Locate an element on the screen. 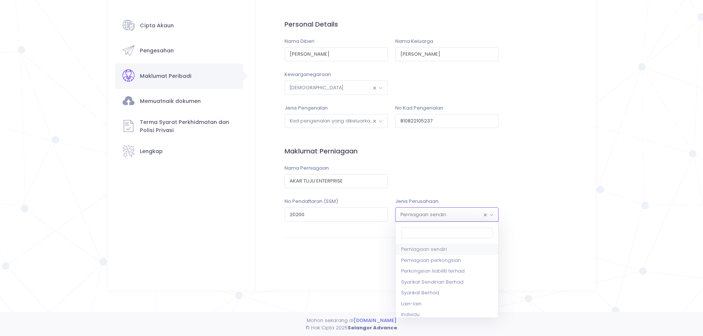  label: Nama Keluarga is located at coordinates (414, 41).